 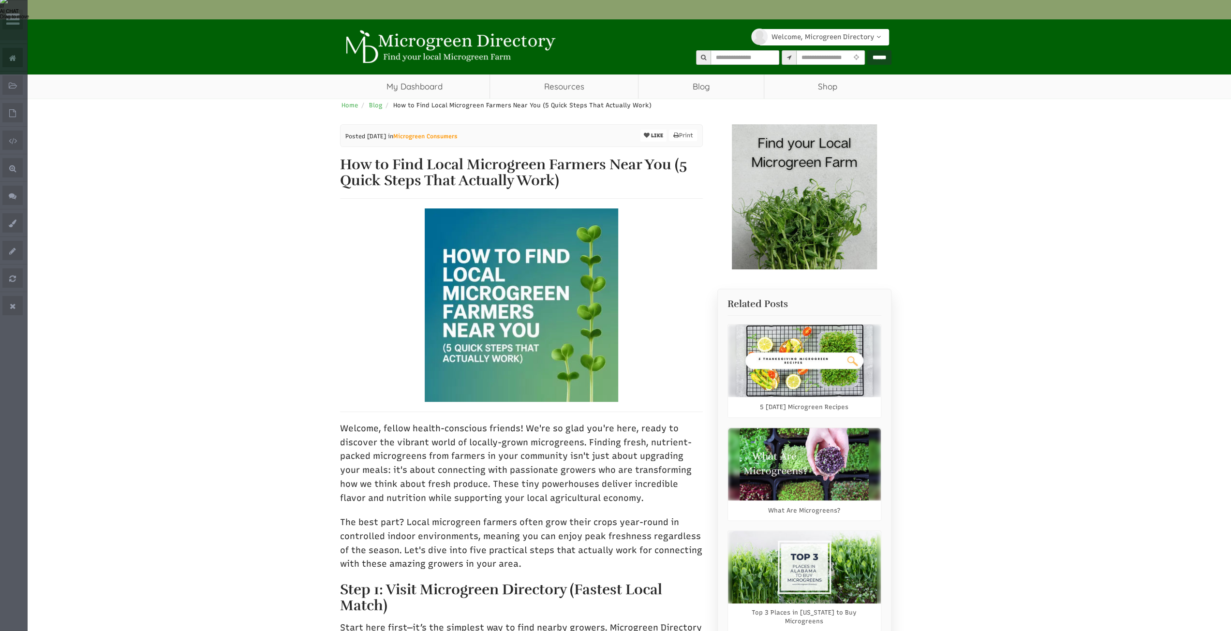 What do you see at coordinates (827, 87) in the screenshot?
I see `a: Shop` at bounding box center [827, 87].